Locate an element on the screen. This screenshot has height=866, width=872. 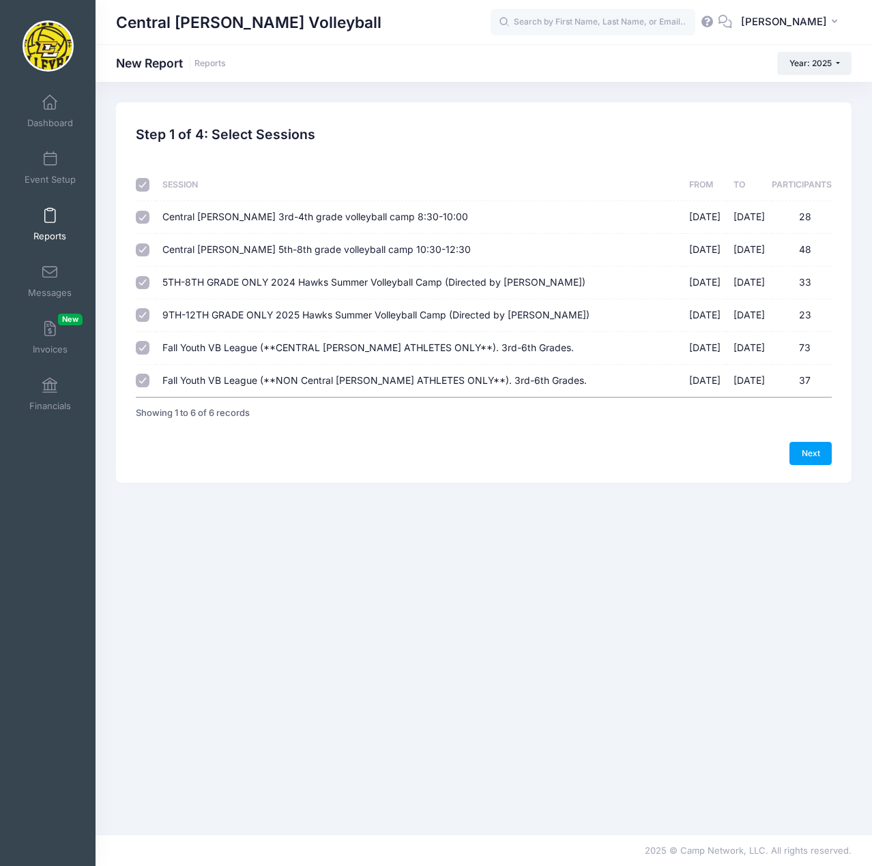
h1: New Report is located at coordinates (171, 63).